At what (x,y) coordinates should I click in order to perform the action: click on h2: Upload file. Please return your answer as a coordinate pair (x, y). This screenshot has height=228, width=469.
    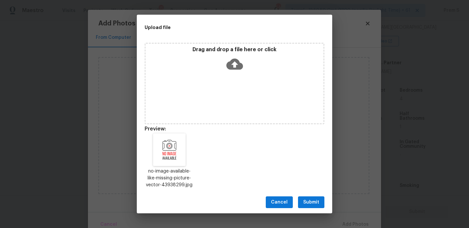
    Looking at the image, I should click on (220, 27).